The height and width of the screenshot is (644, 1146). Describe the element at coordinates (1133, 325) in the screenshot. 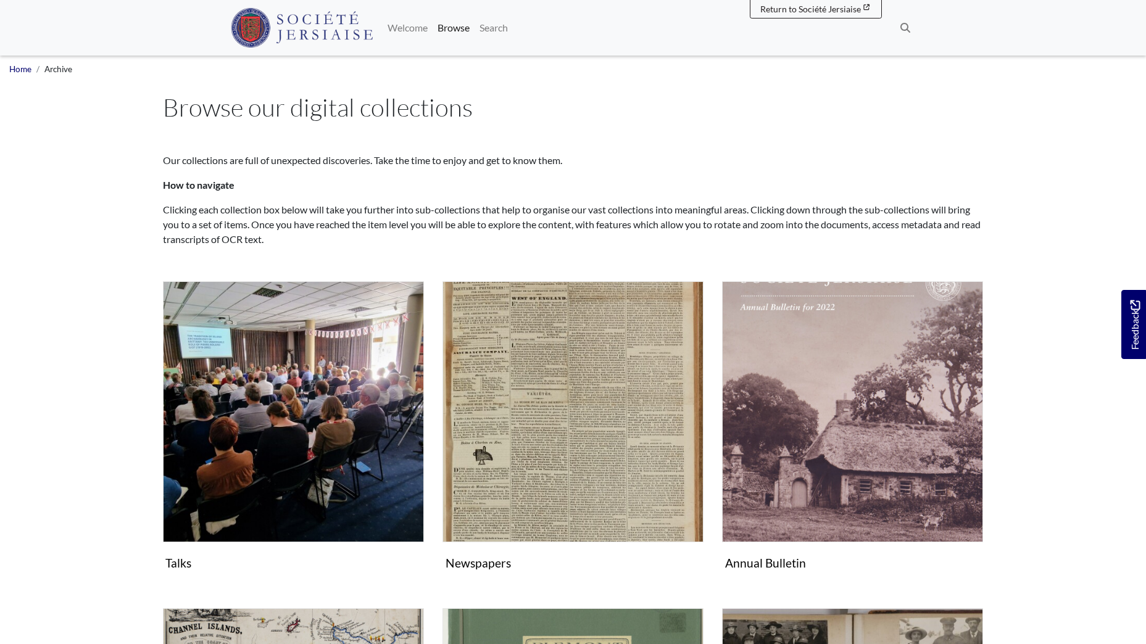

I see `a: Would you like to provide feedback?` at that location.